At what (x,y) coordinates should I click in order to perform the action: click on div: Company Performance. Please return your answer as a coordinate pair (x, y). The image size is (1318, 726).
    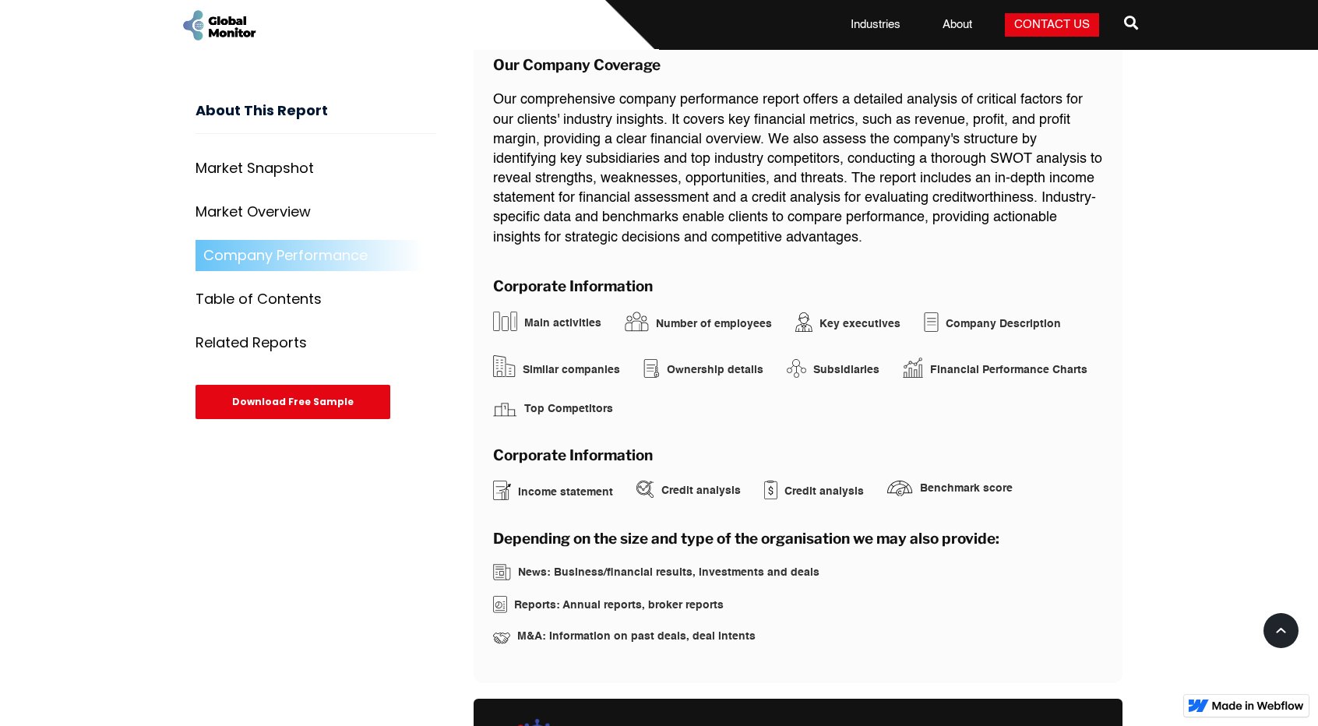
    Looking at the image, I should click on (285, 256).